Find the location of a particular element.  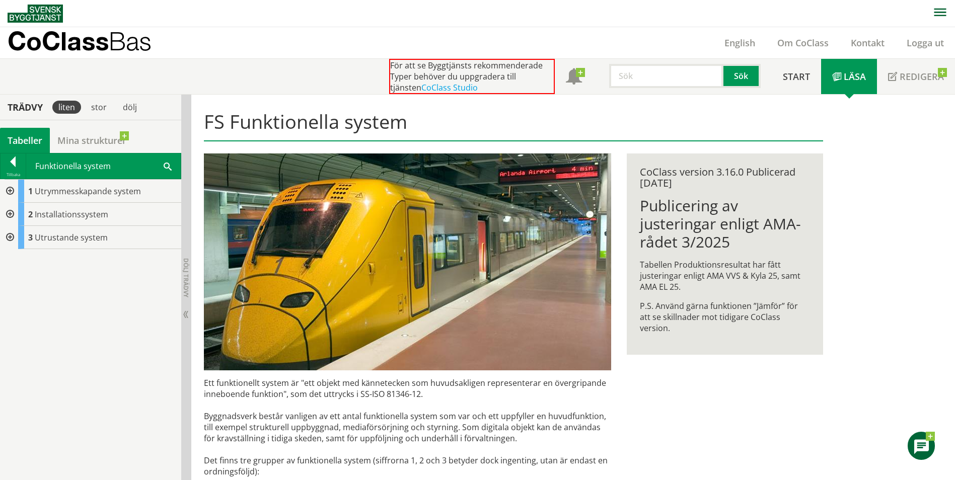

div: Trädvy is located at coordinates (25, 107).